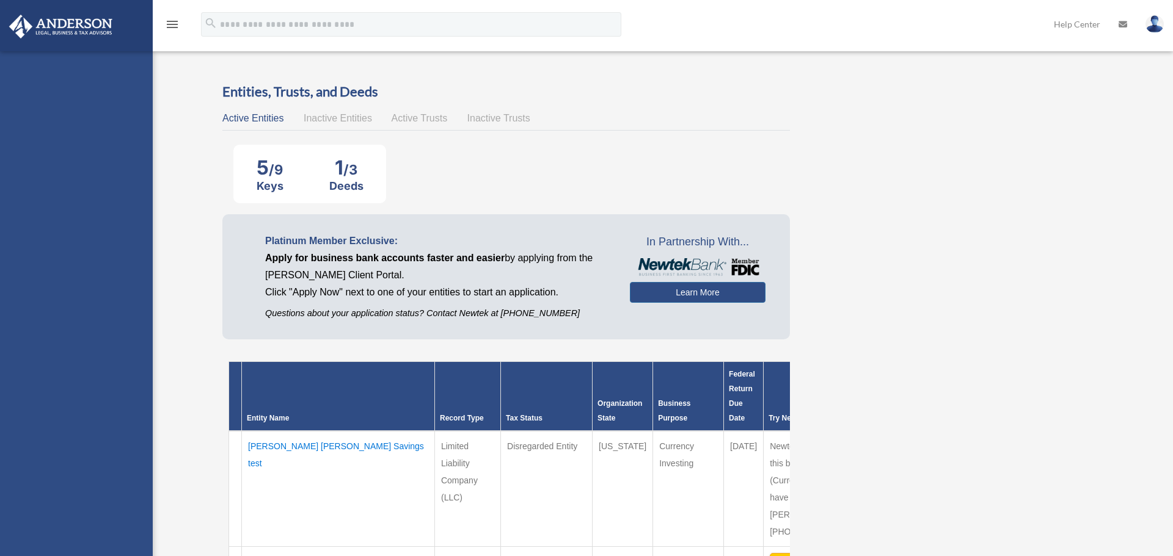 This screenshot has height=556, width=1173. Describe the element at coordinates (688, 397) in the screenshot. I see `th: Business Purpose` at that location.